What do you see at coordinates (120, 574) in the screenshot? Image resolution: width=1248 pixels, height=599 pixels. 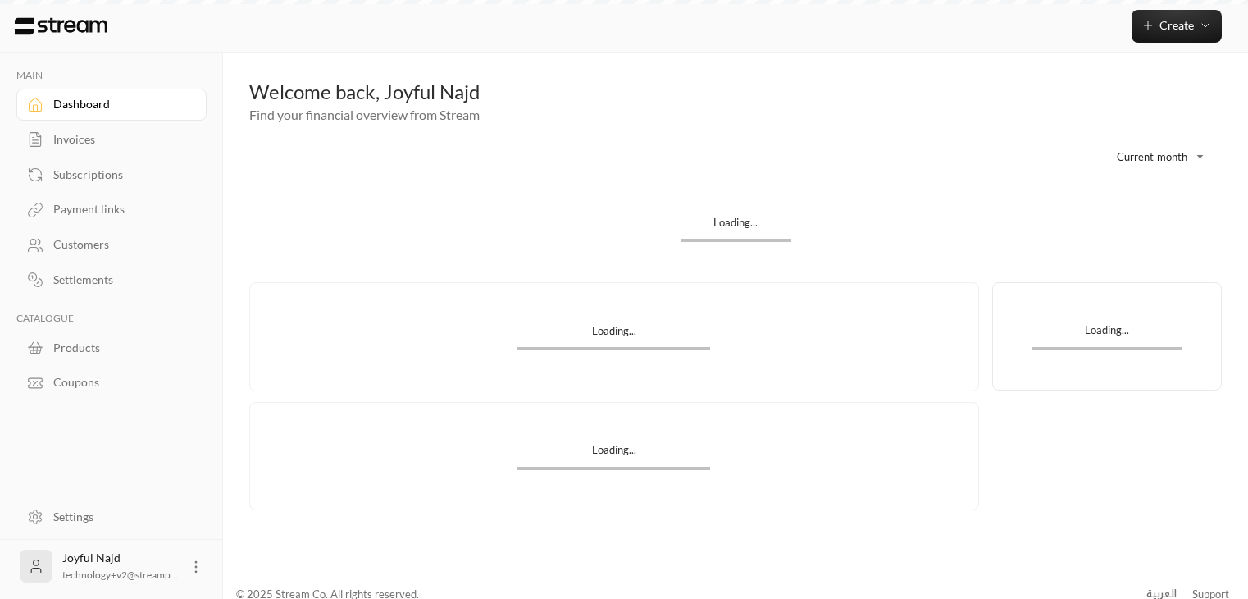 I see `span: technology+v2@streamp...` at bounding box center [120, 574].